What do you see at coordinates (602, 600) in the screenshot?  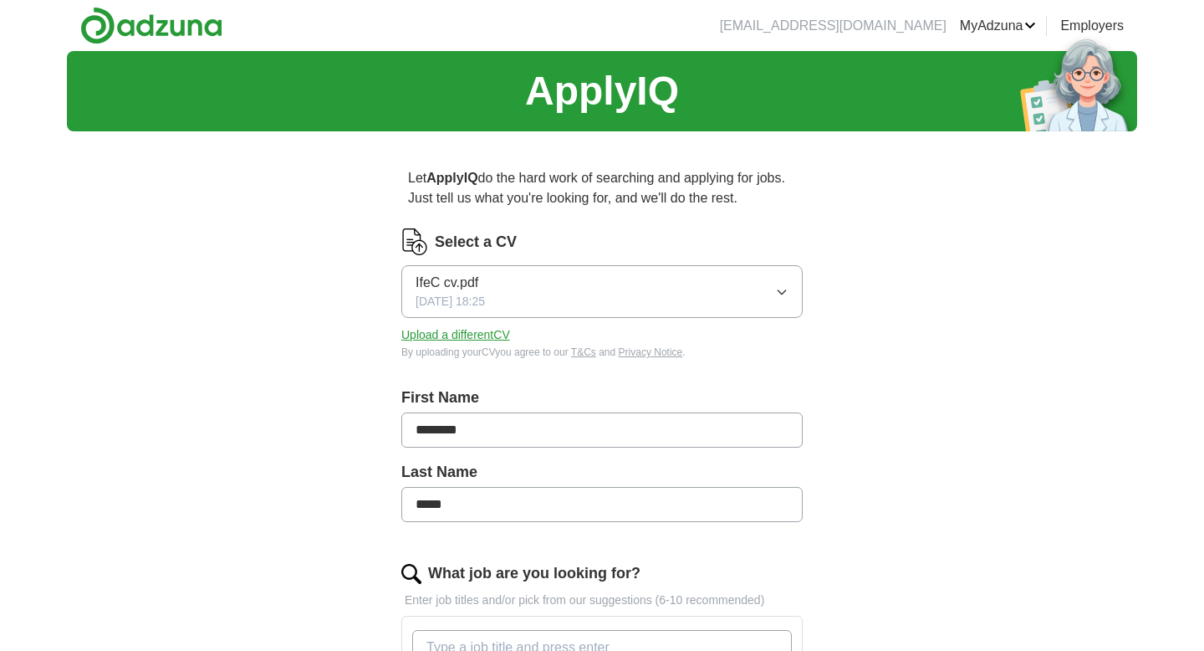 I see `p: Enter job titles and/or pick from our suggestions (6-10 recommended)` at bounding box center [602, 600].